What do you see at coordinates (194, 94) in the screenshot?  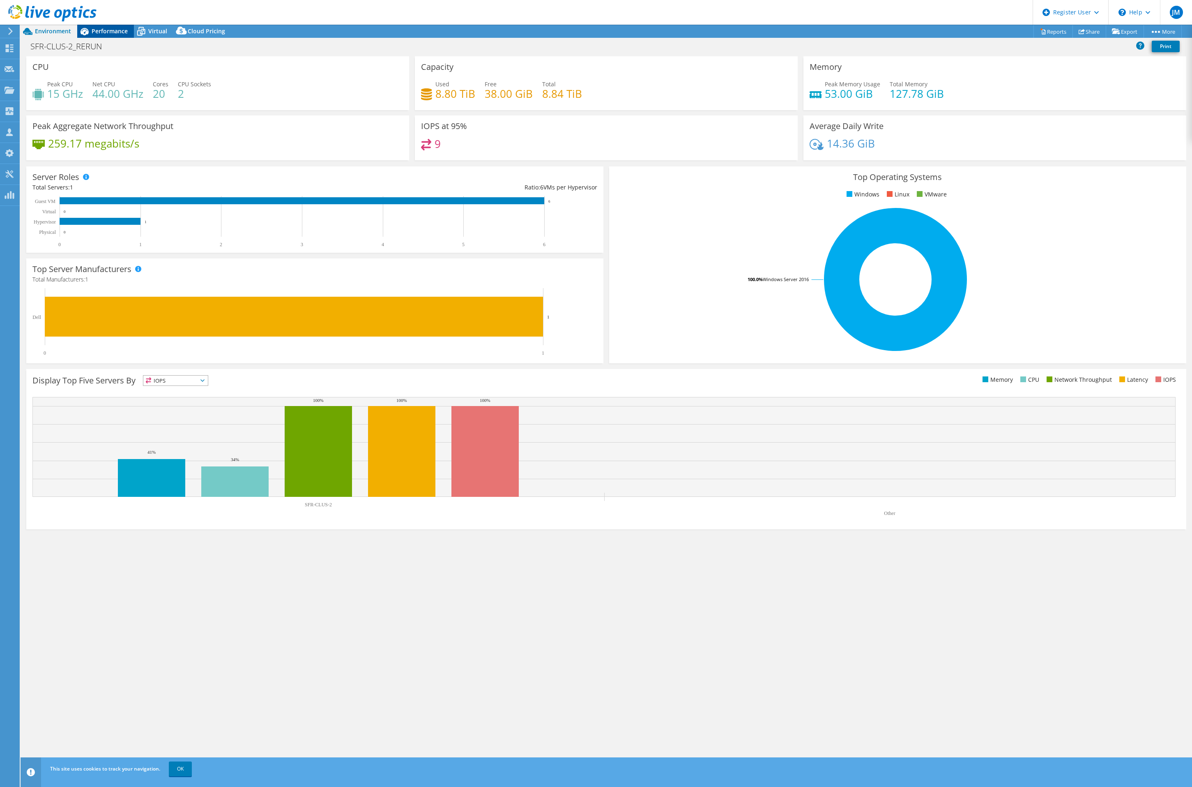 I see `h4: 2` at bounding box center [194, 94].